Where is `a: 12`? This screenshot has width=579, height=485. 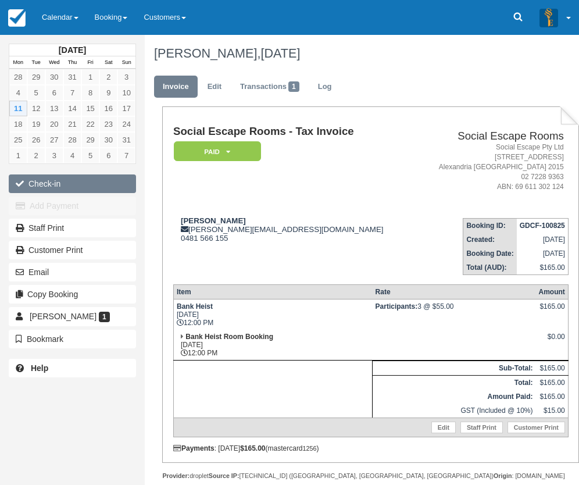
a: 12 is located at coordinates (36, 108).